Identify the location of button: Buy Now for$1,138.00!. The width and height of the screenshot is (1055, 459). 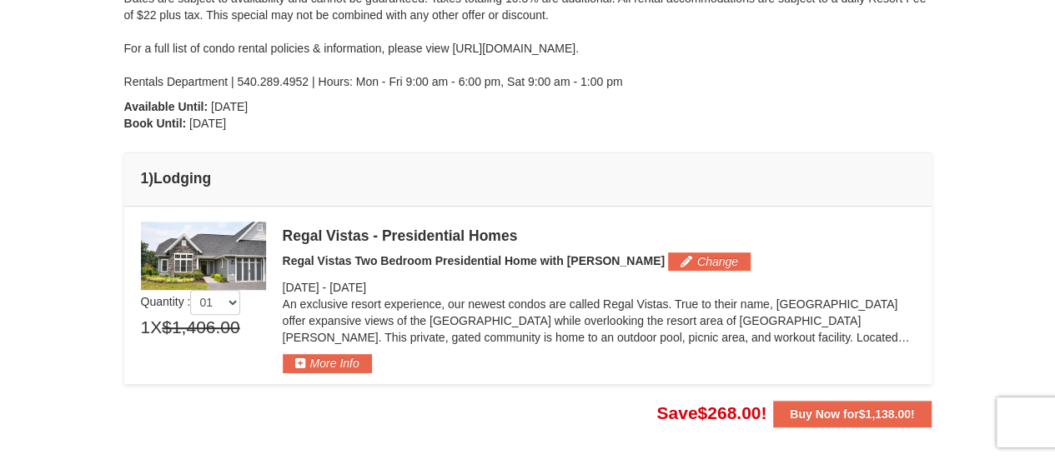
(851, 414).